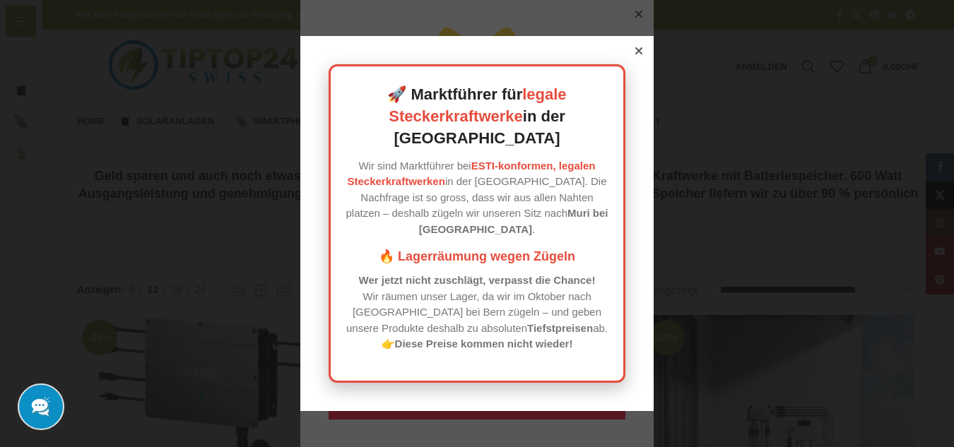  What do you see at coordinates (560, 328) in the screenshot?
I see `strong: Tiefstpreisen` at bounding box center [560, 328].